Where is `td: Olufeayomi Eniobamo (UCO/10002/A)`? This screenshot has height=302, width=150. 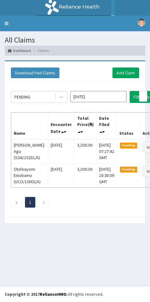
td: Olufeayomi Eniobamo (UCO/10002/A) is located at coordinates (30, 175).